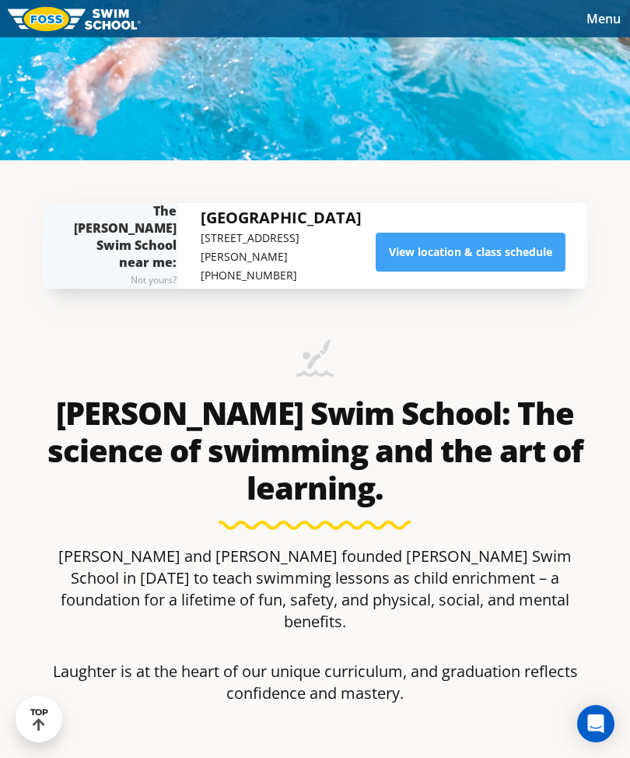  What do you see at coordinates (125, 280) in the screenshot?
I see `div: Not yours?` at bounding box center [125, 280].